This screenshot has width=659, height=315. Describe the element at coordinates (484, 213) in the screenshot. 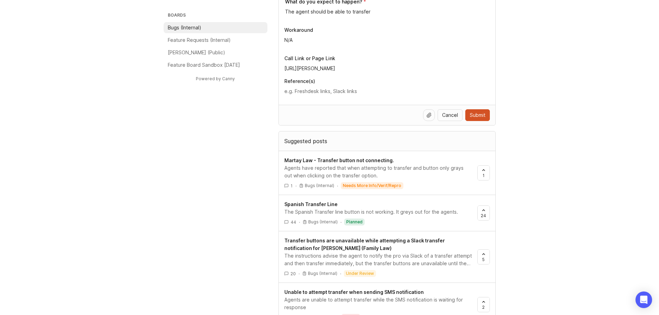

I see `button: 24` at that location.